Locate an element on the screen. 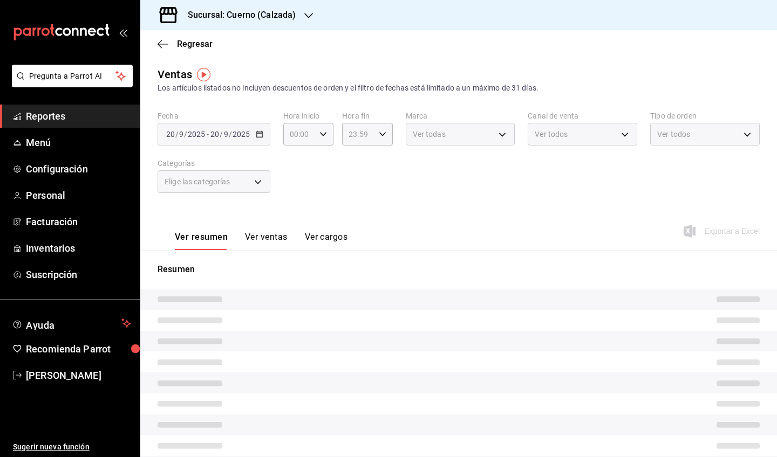 The image size is (777, 457). div: navigation tabs is located at coordinates (261, 241).